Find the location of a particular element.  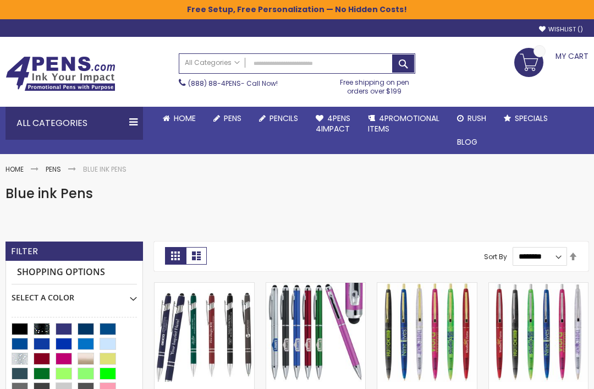

a: Wishlist is located at coordinates (561, 29).